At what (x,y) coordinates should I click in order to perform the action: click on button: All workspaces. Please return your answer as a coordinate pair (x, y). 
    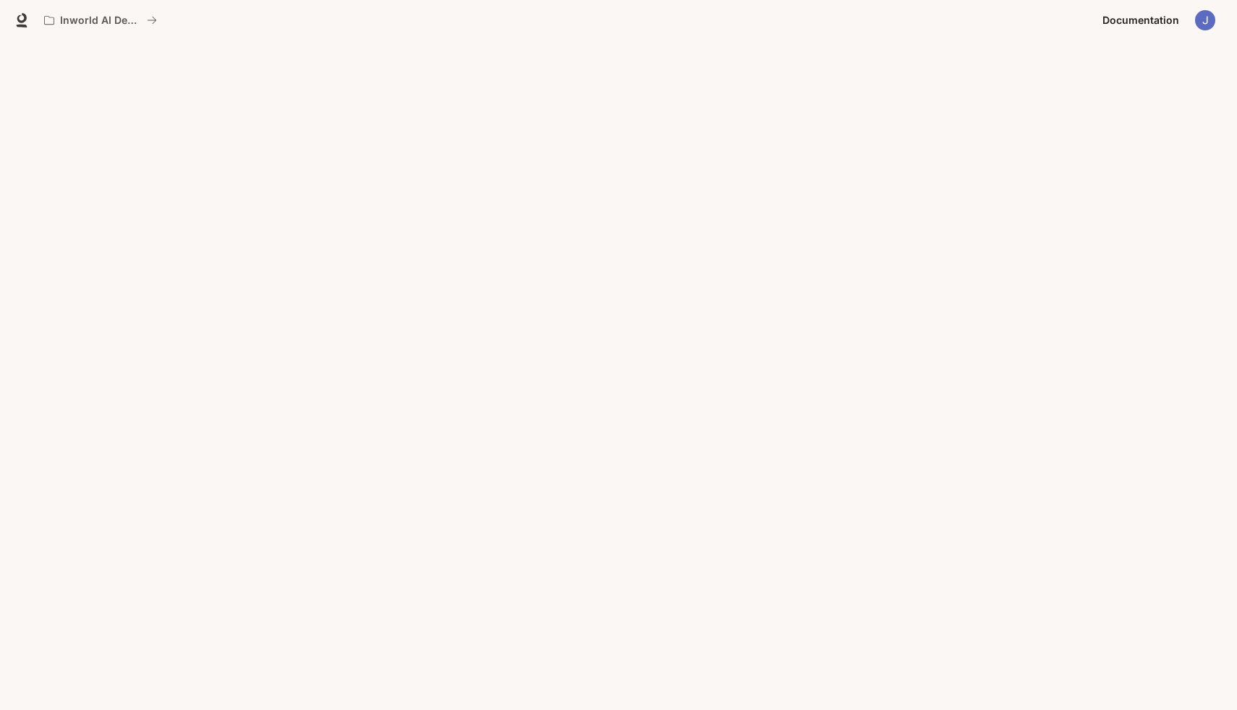
    Looking at the image, I should click on (101, 20).